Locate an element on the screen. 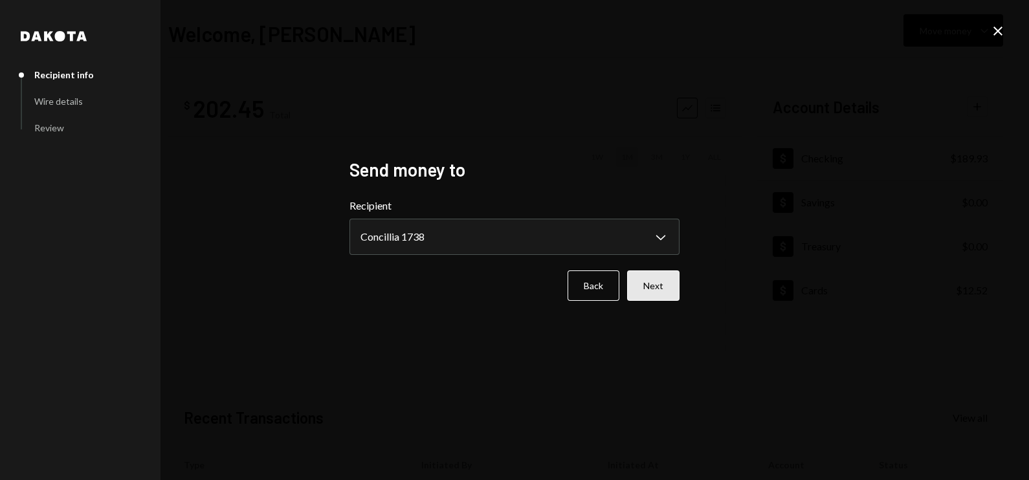  button: Back is located at coordinates (594, 286).